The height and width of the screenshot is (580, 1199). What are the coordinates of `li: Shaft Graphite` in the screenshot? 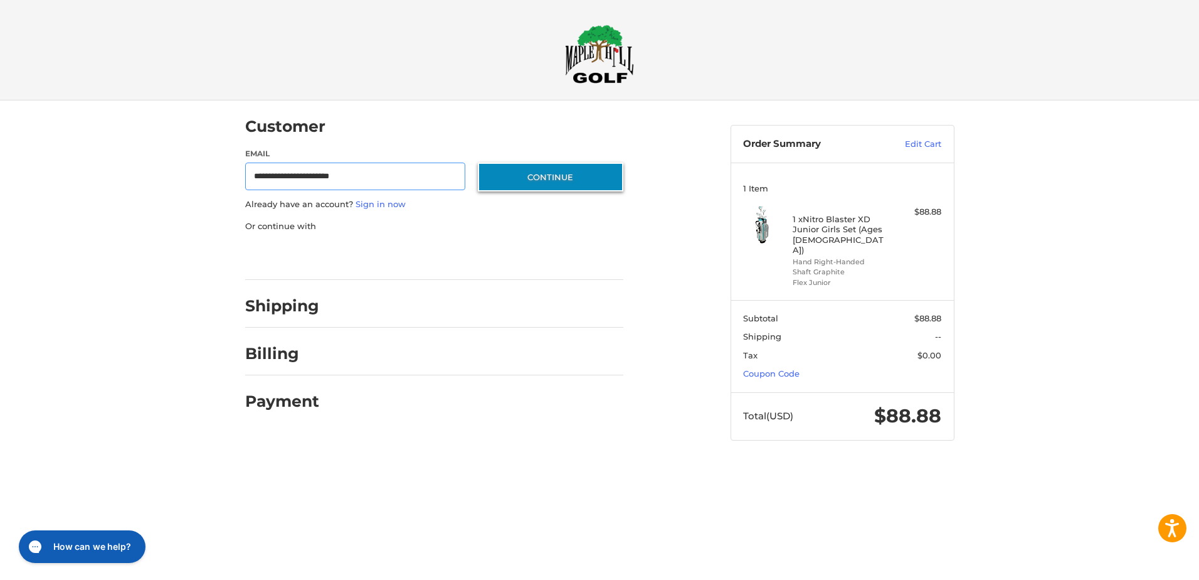 It's located at (841, 272).